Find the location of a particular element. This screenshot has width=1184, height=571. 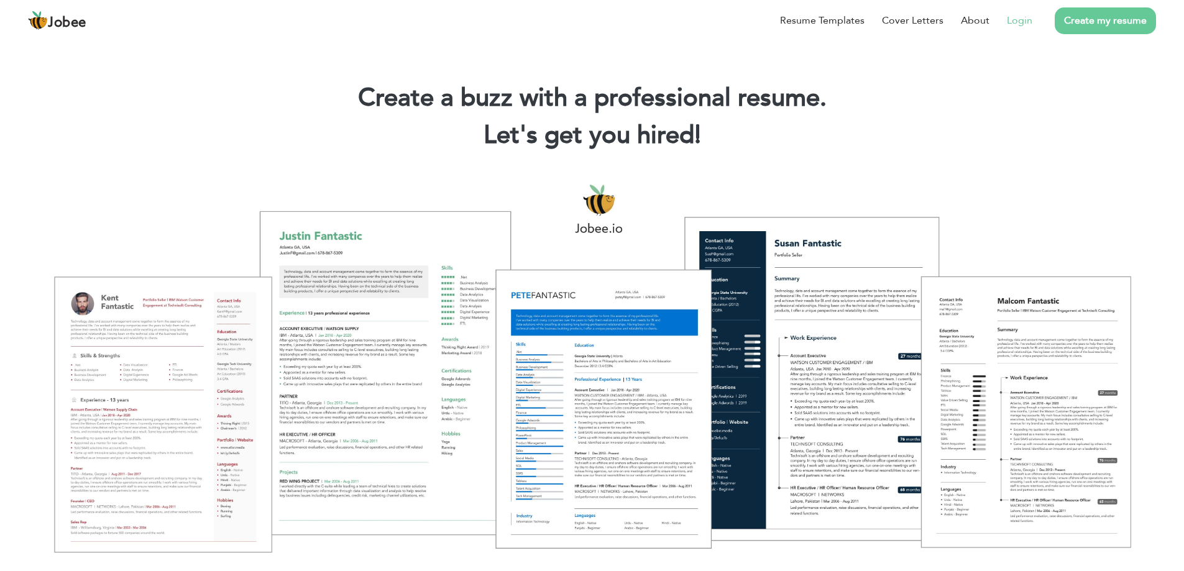

img: jobee.io is located at coordinates (38, 21).